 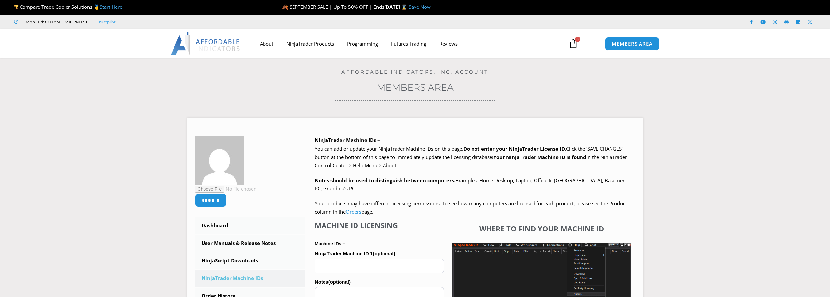 I want to click on nav: Menu, so click(x=407, y=44).